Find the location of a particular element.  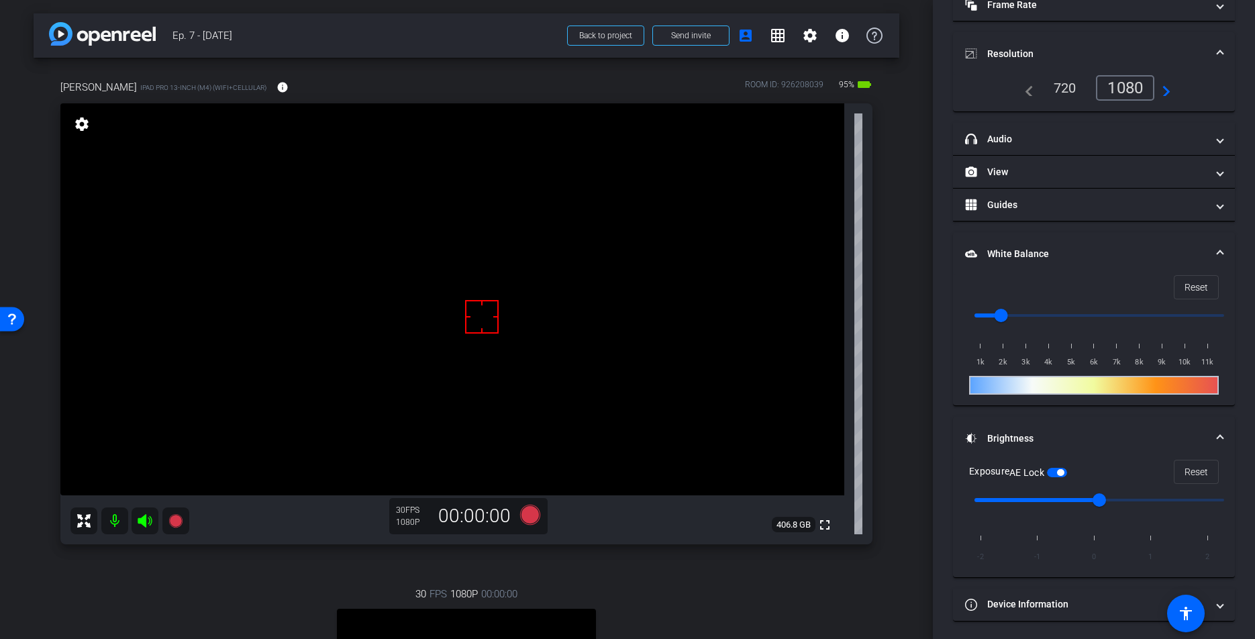

span: 1080P is located at coordinates (464, 594).